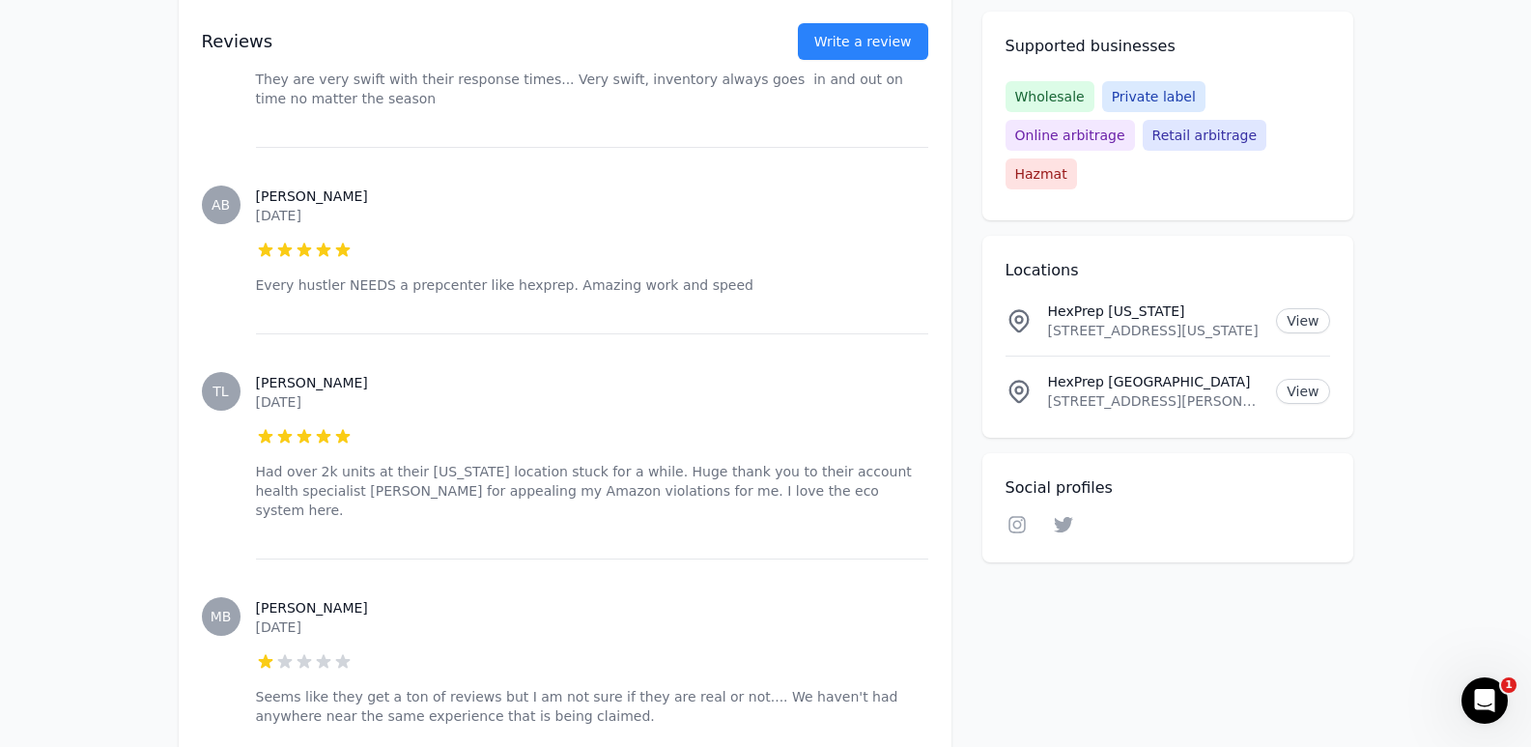 Image resolution: width=1531 pixels, height=747 pixels. What do you see at coordinates (1205, 135) in the screenshot?
I see `span: Retail arbitrage` at bounding box center [1205, 135].